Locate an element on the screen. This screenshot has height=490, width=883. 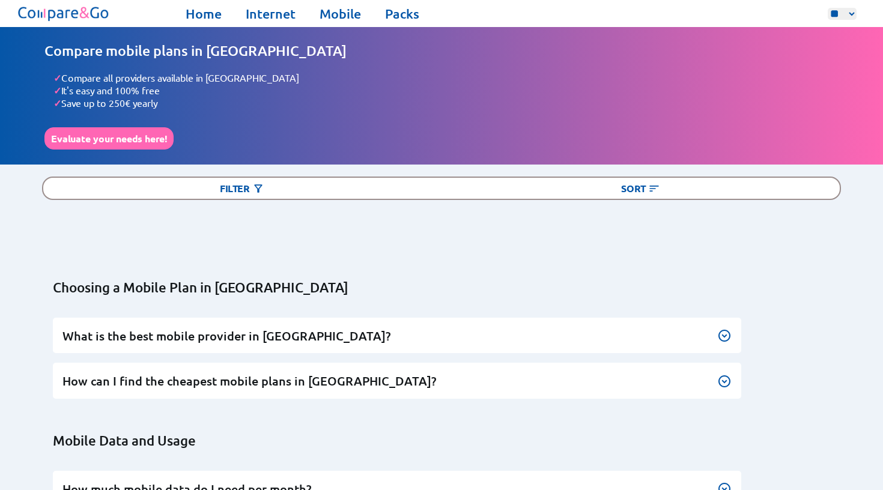
a: Internet is located at coordinates (270, 14).